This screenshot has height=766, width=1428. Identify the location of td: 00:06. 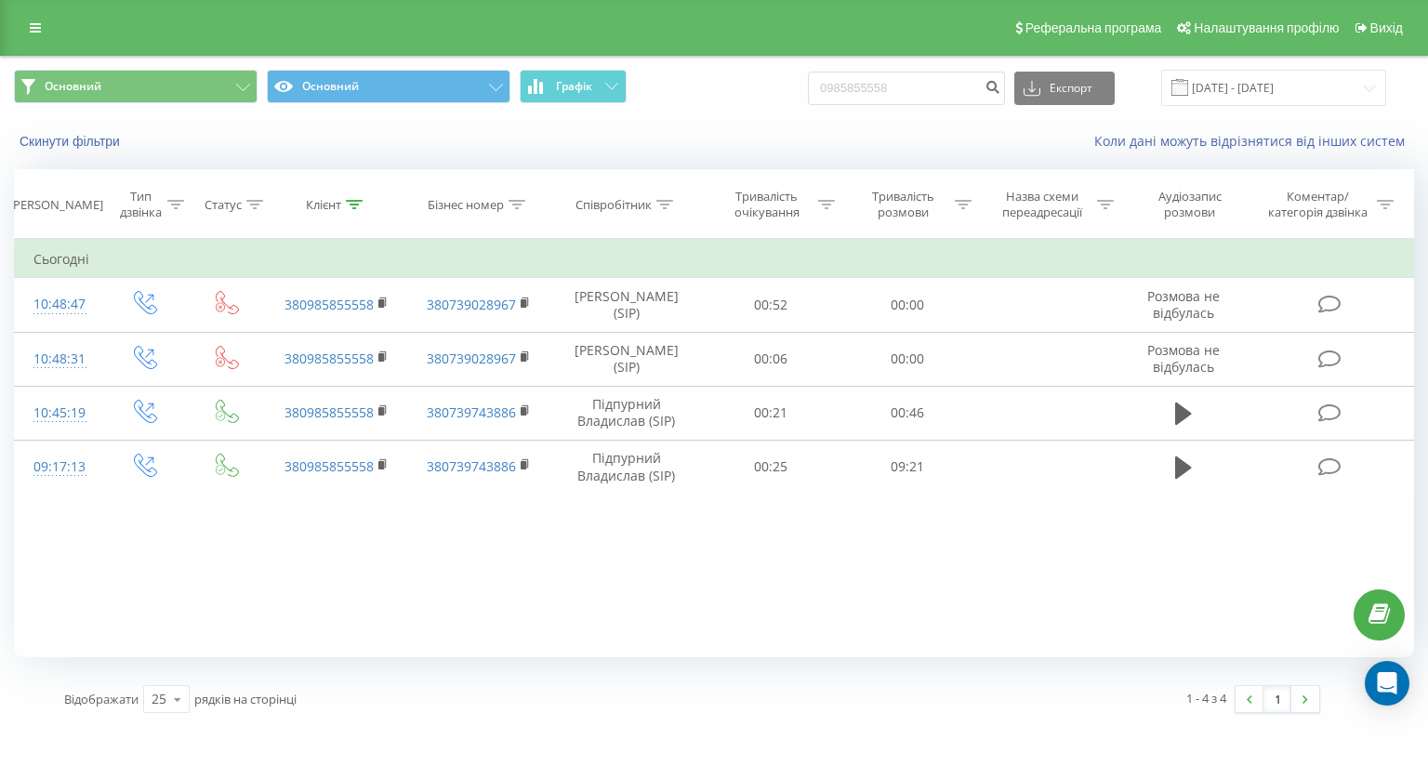
(771, 359).